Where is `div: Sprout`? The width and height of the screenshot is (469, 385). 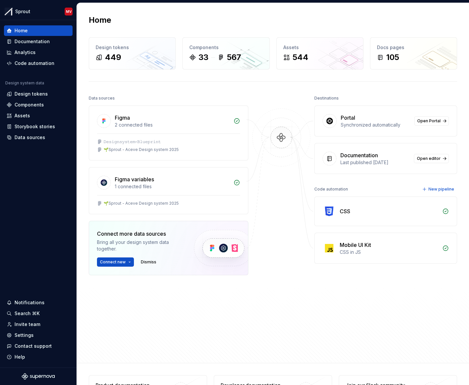 div: Sprout is located at coordinates (23, 12).